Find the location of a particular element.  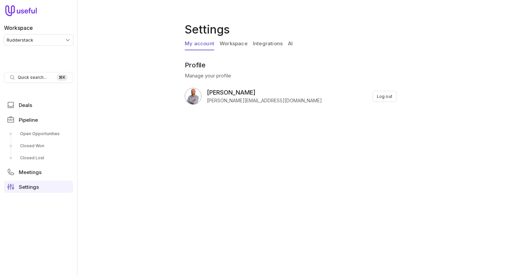

p: Manage your profile is located at coordinates (291, 76).